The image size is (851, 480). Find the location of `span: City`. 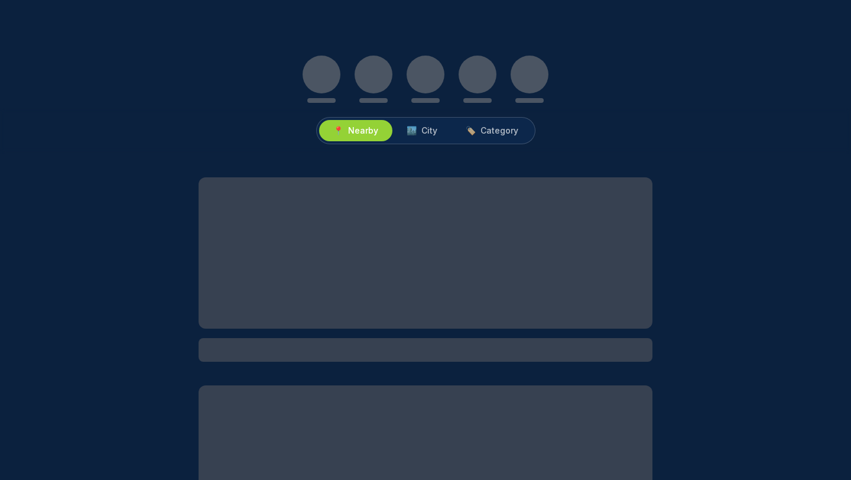

span: City is located at coordinates (429, 131).